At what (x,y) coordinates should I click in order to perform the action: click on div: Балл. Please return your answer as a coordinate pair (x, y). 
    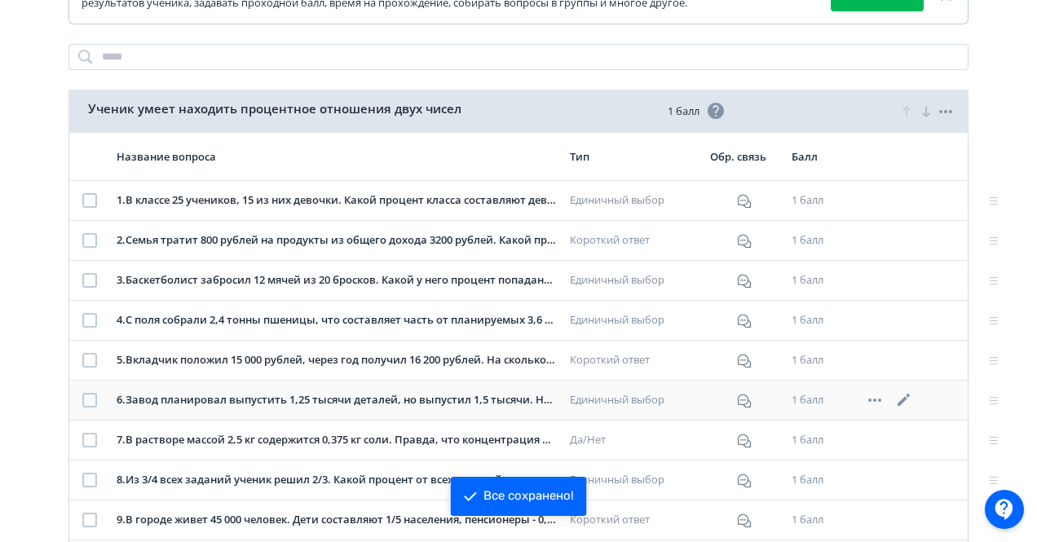
    Looking at the image, I should click on (822, 157).